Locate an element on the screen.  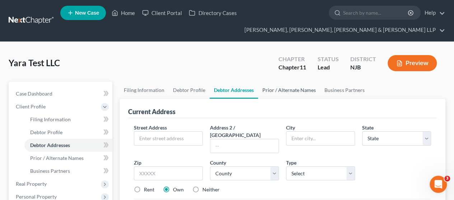
span: County is located at coordinates (218, 163).